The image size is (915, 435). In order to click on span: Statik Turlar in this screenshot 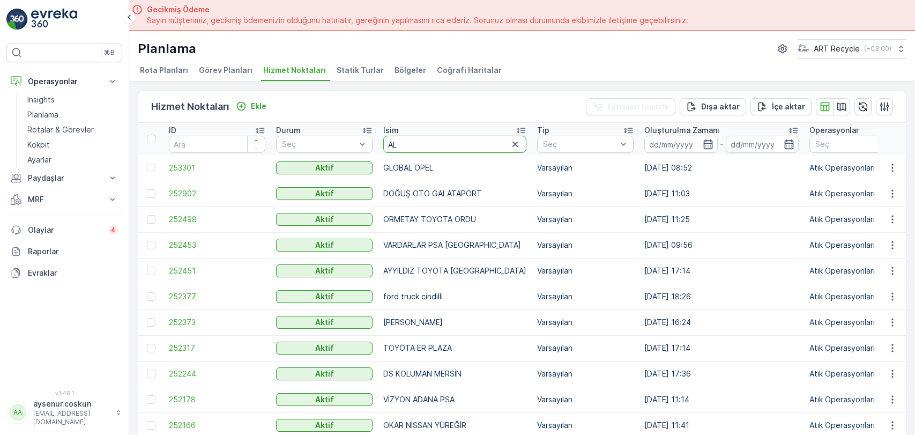, I will do `click(360, 70)`.